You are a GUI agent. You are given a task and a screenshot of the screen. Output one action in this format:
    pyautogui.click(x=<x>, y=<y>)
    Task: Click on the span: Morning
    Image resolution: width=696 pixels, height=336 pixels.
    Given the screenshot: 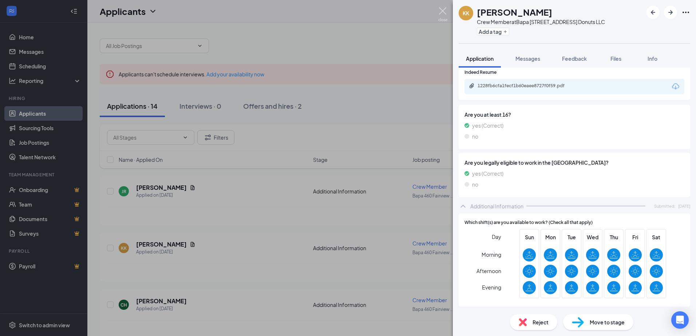 What is the action you would take?
    pyautogui.click(x=491, y=255)
    